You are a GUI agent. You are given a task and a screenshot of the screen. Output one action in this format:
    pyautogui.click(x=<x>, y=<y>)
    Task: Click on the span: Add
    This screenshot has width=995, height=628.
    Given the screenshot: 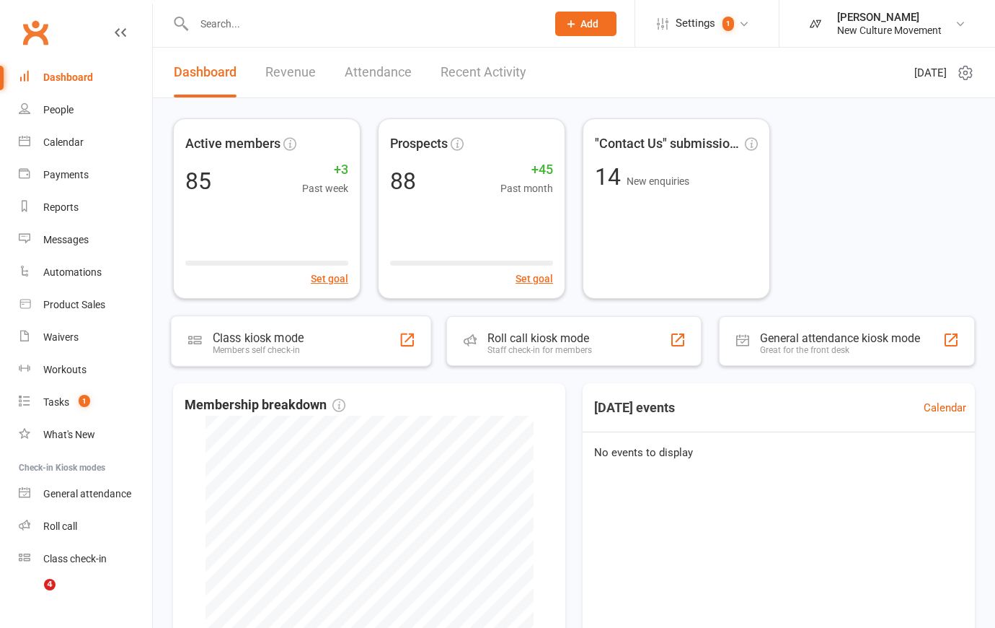 What is the action you would take?
    pyautogui.click(x=589, y=24)
    